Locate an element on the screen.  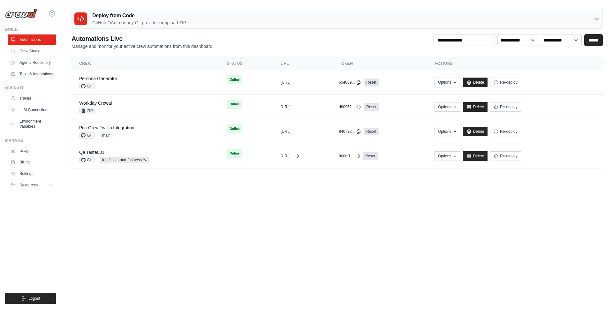
span: main is located at coordinates (106, 135).